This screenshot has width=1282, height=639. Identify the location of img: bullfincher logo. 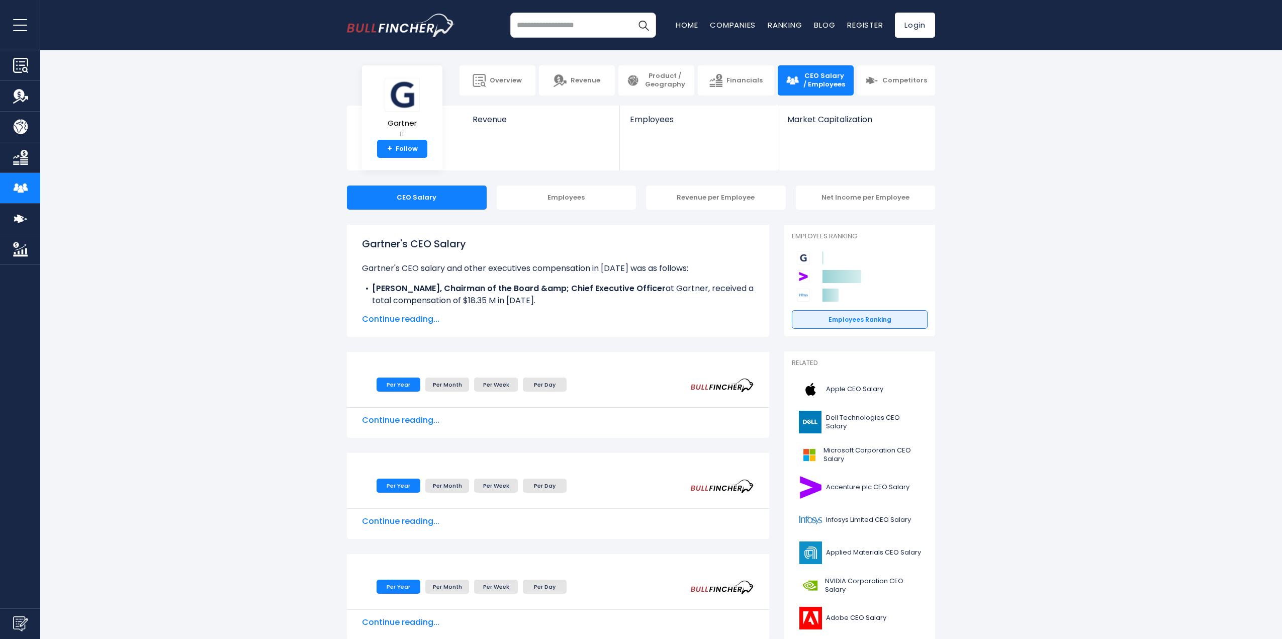
(401, 25).